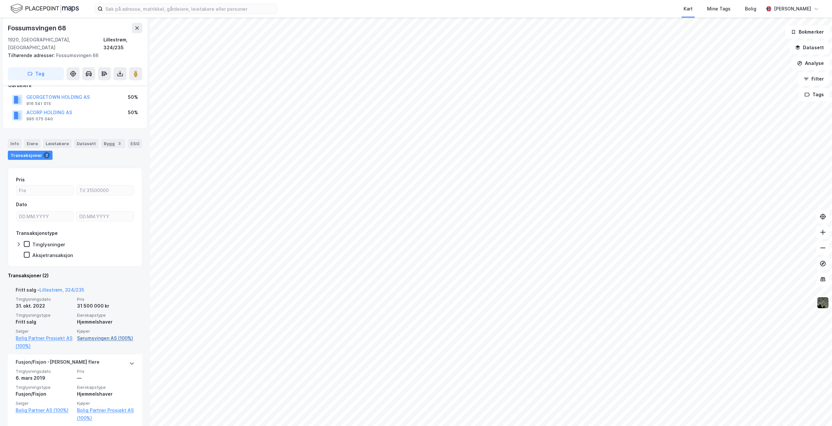 This screenshot has width=832, height=426. I want to click on div: Fritt salg, so click(44, 322).